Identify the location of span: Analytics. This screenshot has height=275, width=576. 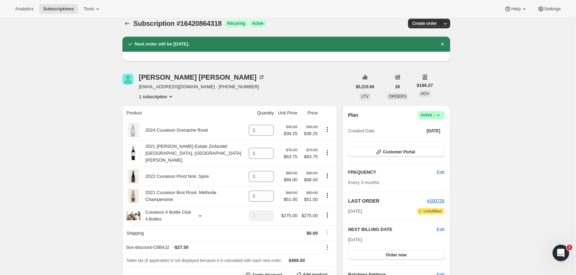
(24, 9).